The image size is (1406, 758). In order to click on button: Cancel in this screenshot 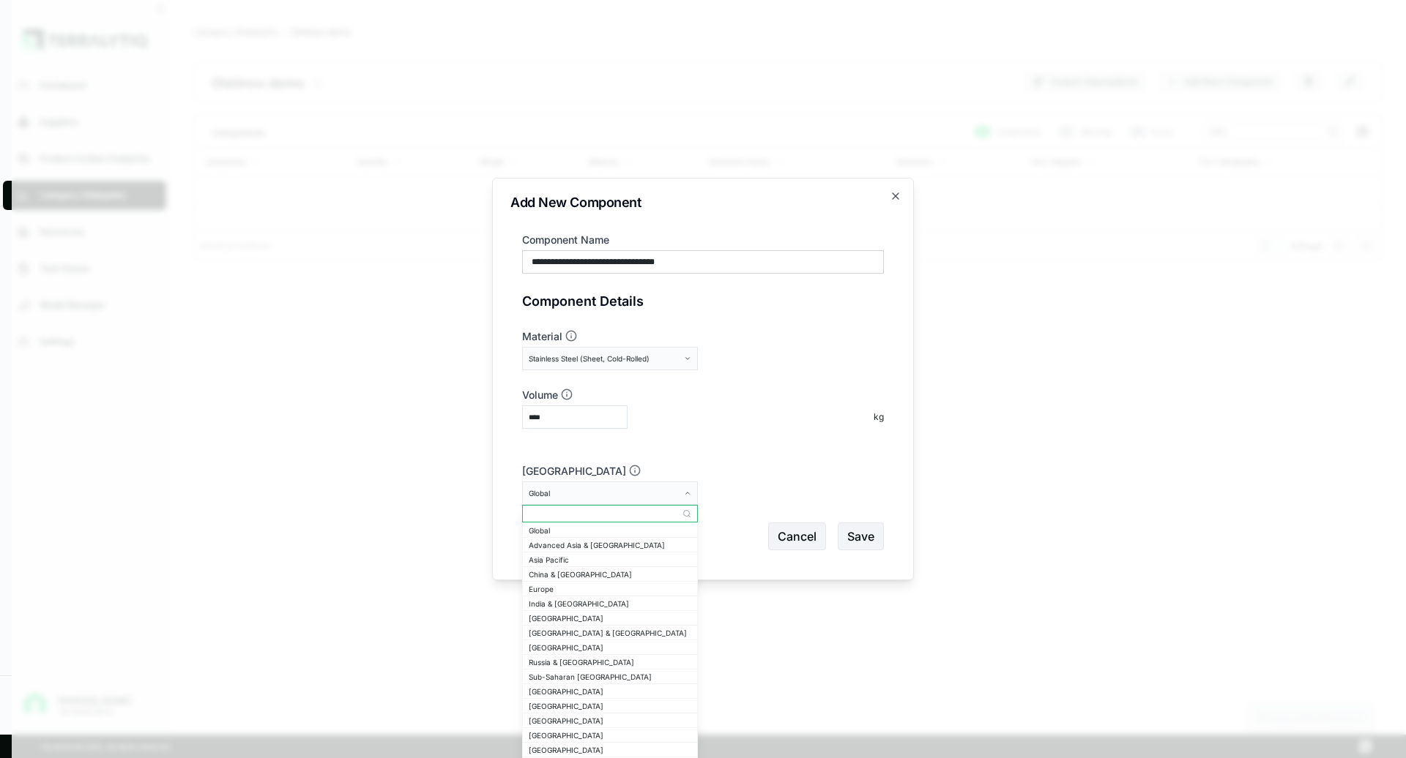, I will do `click(796, 537)`.